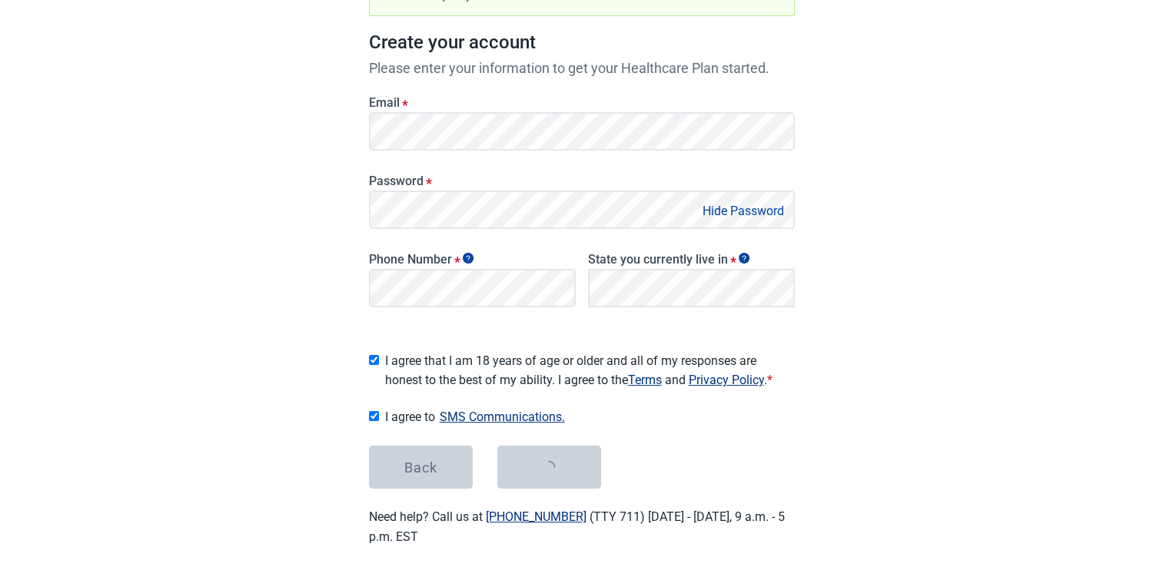 The width and height of the screenshot is (1163, 567). What do you see at coordinates (582, 68) in the screenshot?
I see `p: Please enter your information to get your Healthcare Plan started.` at bounding box center [582, 68].